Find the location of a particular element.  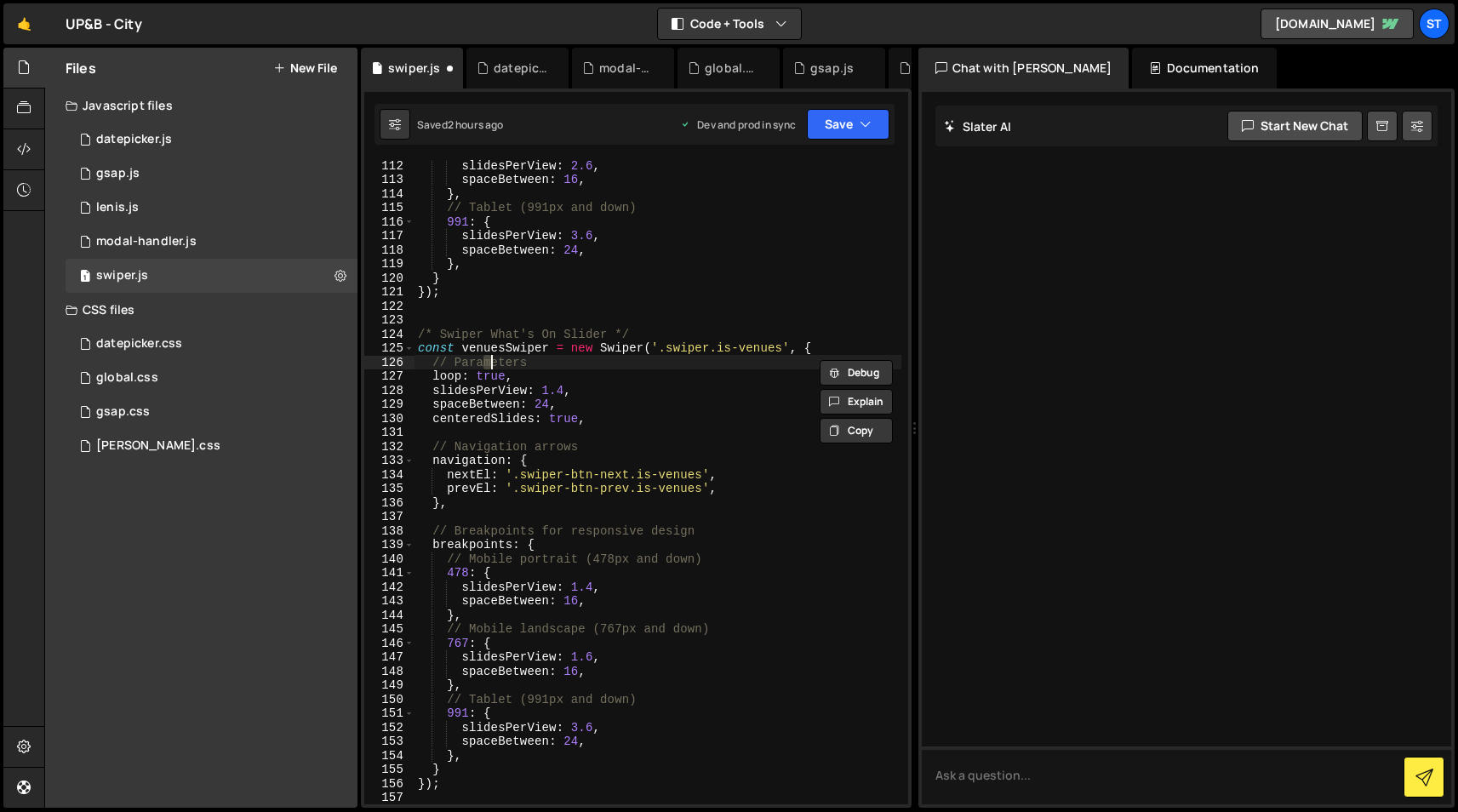

div: 138 is located at coordinates (389, 531).